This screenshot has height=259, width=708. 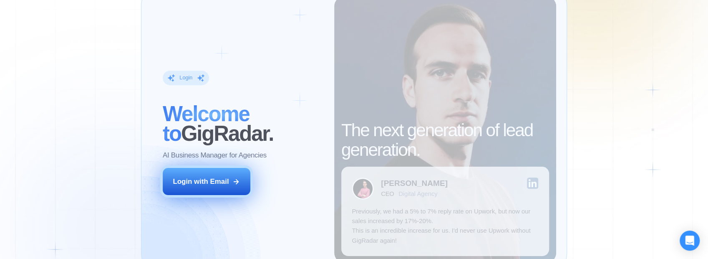 I want to click on button: Login with Email, so click(x=207, y=182).